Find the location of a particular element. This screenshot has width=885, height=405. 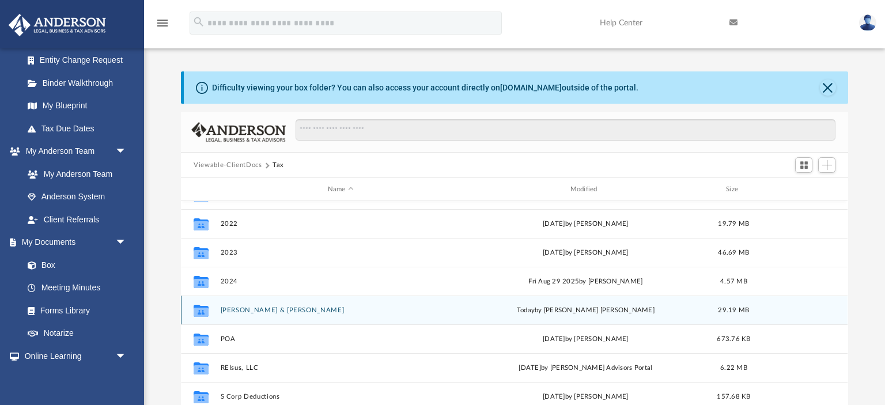

button: 2024 is located at coordinates (340, 281).